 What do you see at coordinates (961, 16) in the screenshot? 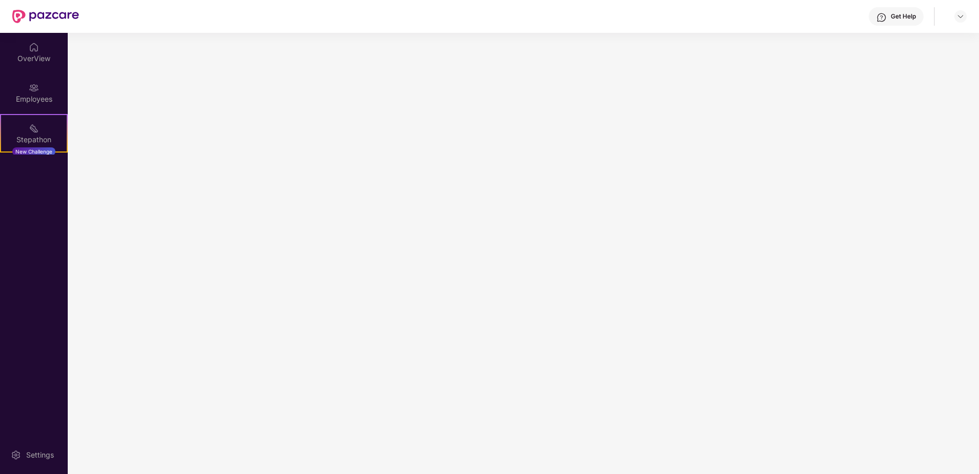
I see `img: svg+xml;base64,PHN2ZyBpZD0iRHJvcGRvd24tMzJ4MzIiIHhtbG5zPSJodHRwOi8vd3d3LnczLm9yZy8yMDAwL3N2ZyIgd2...` at bounding box center [961, 16].